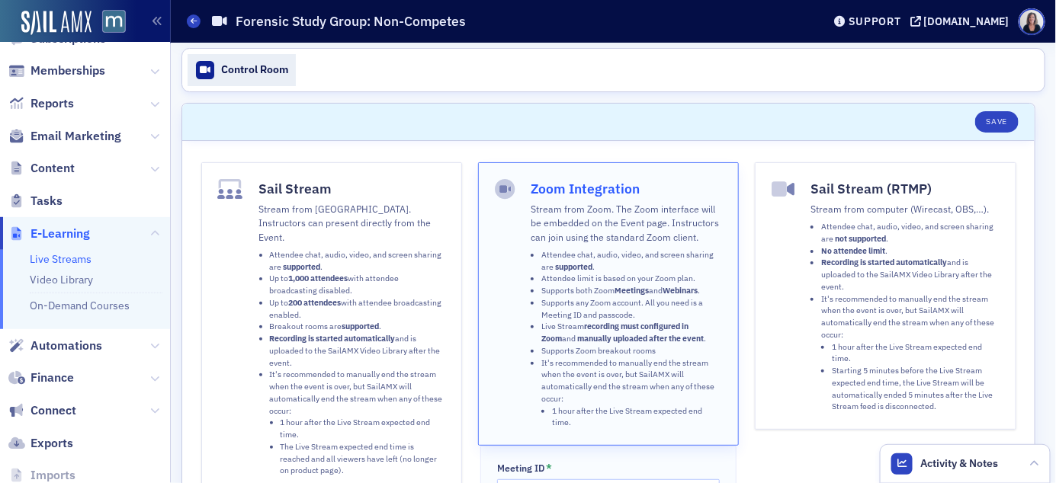 This screenshot has width=1056, height=483. Describe the element at coordinates (41, 104) in the screenshot. I see `a: Reports` at that location.